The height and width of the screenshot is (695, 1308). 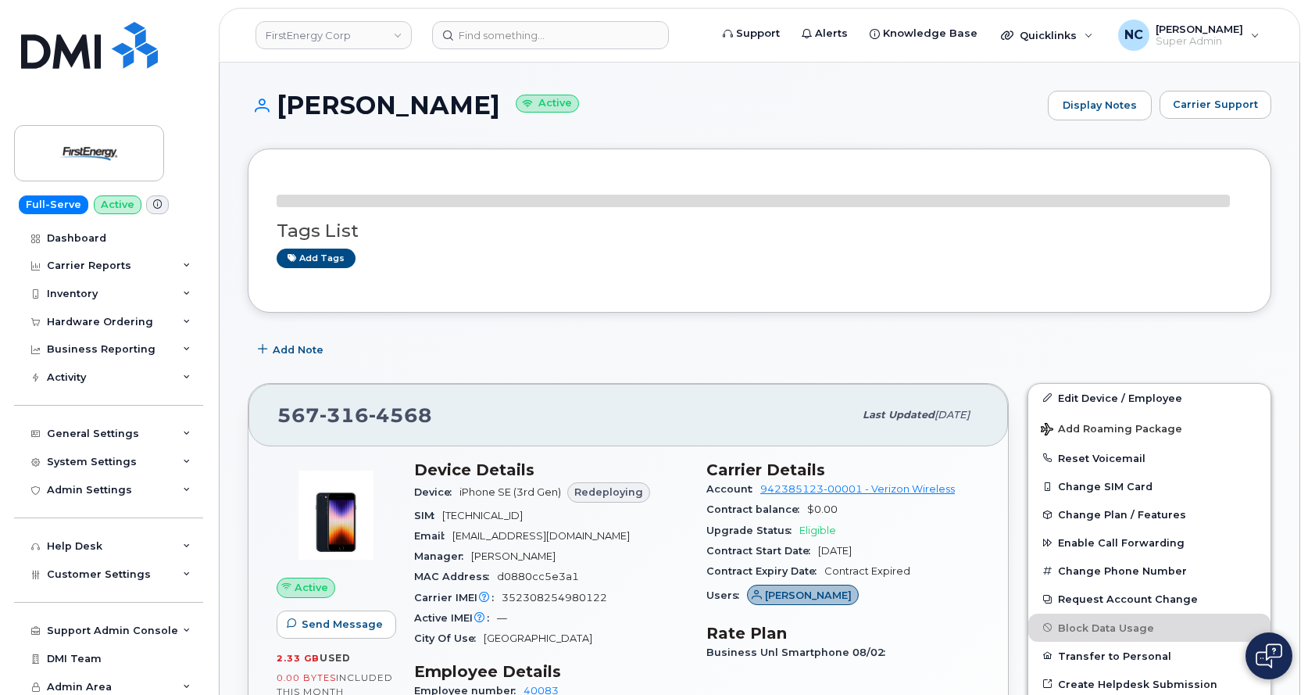 I want to click on span: iPhone SE (3rd Gen), so click(x=510, y=492).